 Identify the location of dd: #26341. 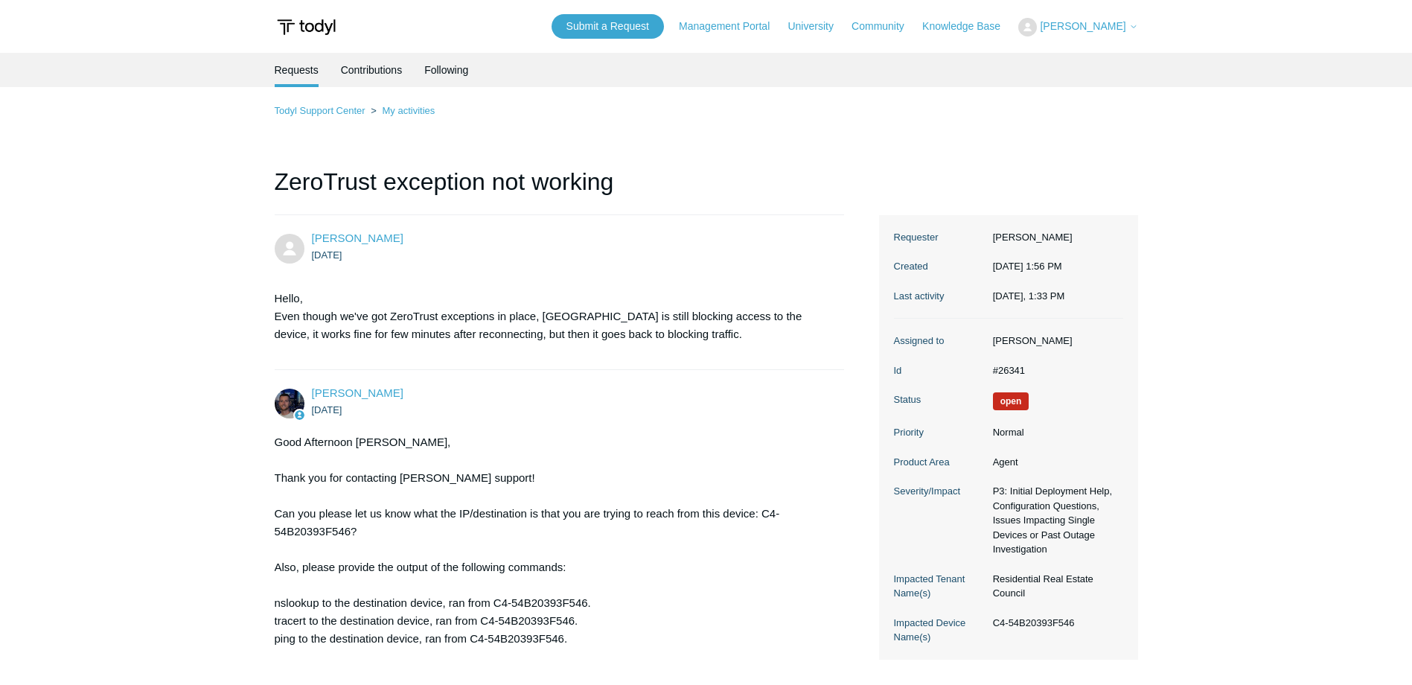
(1054, 371).